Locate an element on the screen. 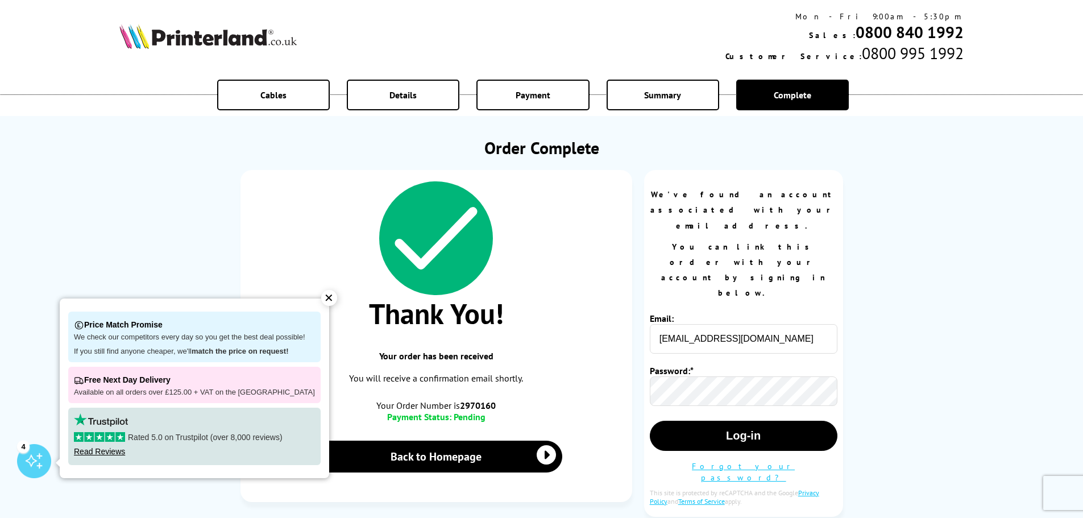 The width and height of the screenshot is (1083, 518). b: 2970160 is located at coordinates (477, 405).